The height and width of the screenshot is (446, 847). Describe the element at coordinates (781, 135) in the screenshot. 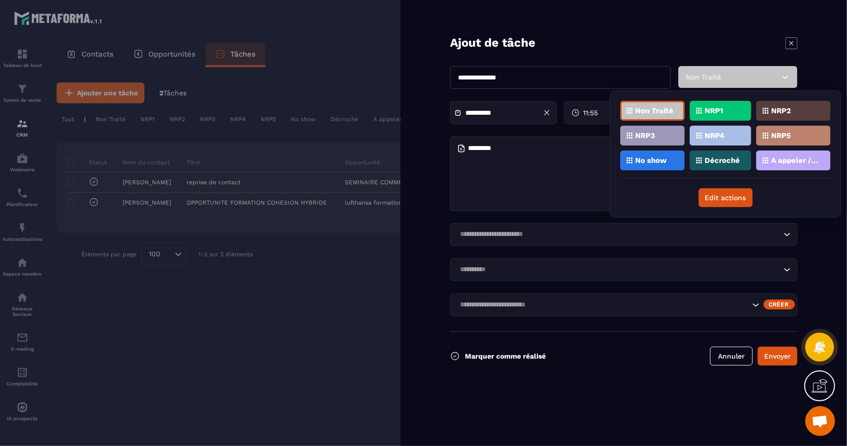

I see `p: NRP5` at that location.